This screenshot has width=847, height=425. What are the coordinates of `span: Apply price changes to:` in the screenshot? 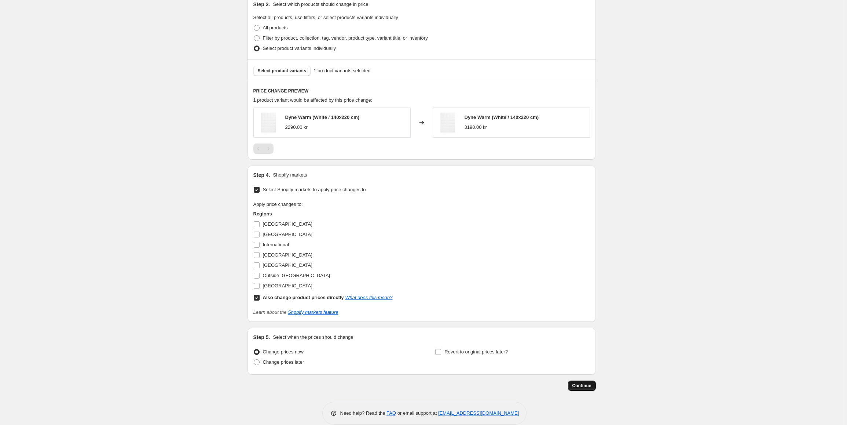 It's located at (278, 204).